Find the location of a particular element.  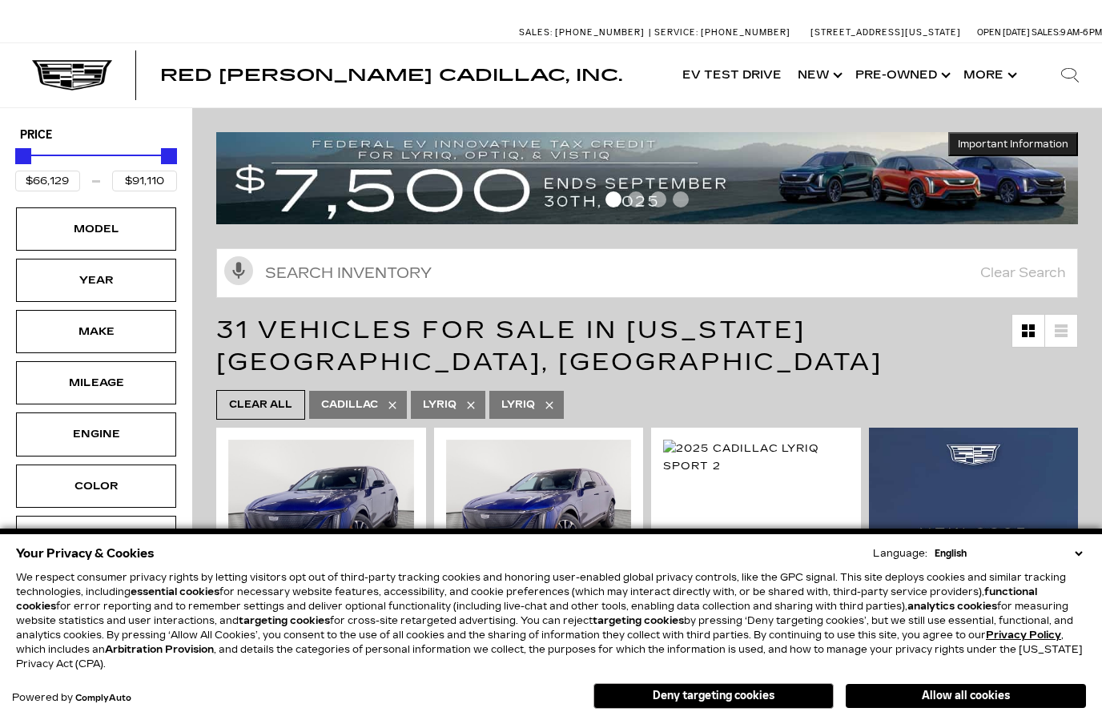

span: Important Information is located at coordinates (1013, 144).